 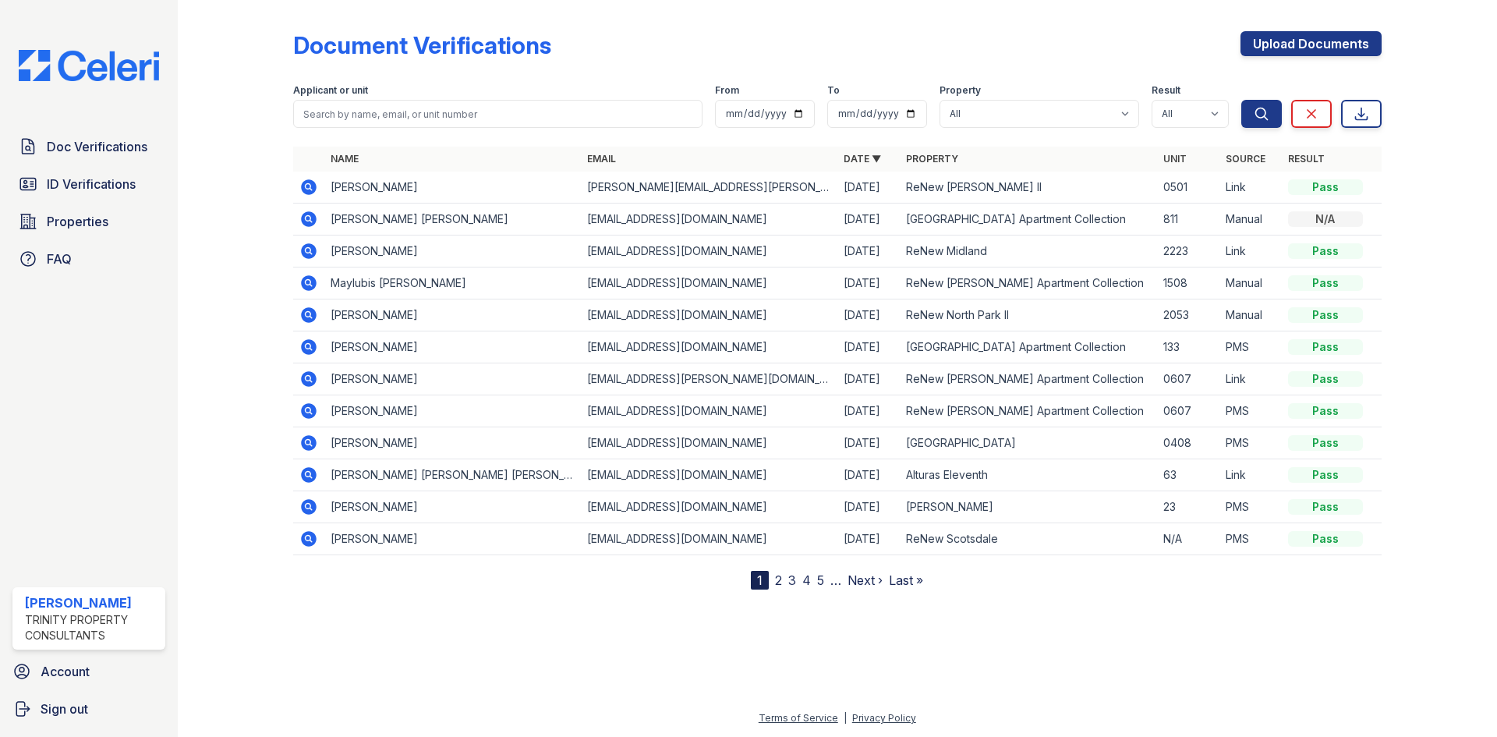 What do you see at coordinates (601, 158) in the screenshot?
I see `a: Email` at bounding box center [601, 158].